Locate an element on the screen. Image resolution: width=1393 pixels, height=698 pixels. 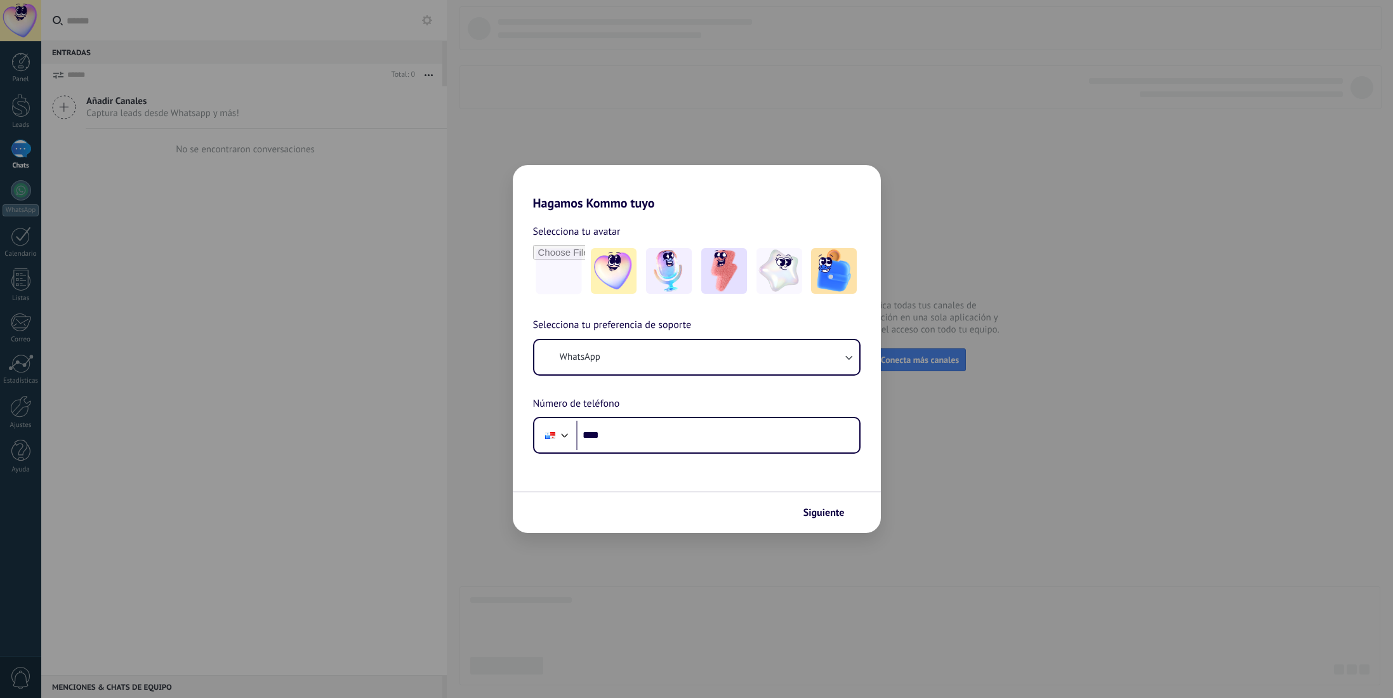
span: Selecciona tu preferencia de soporte is located at coordinates (612, 326).